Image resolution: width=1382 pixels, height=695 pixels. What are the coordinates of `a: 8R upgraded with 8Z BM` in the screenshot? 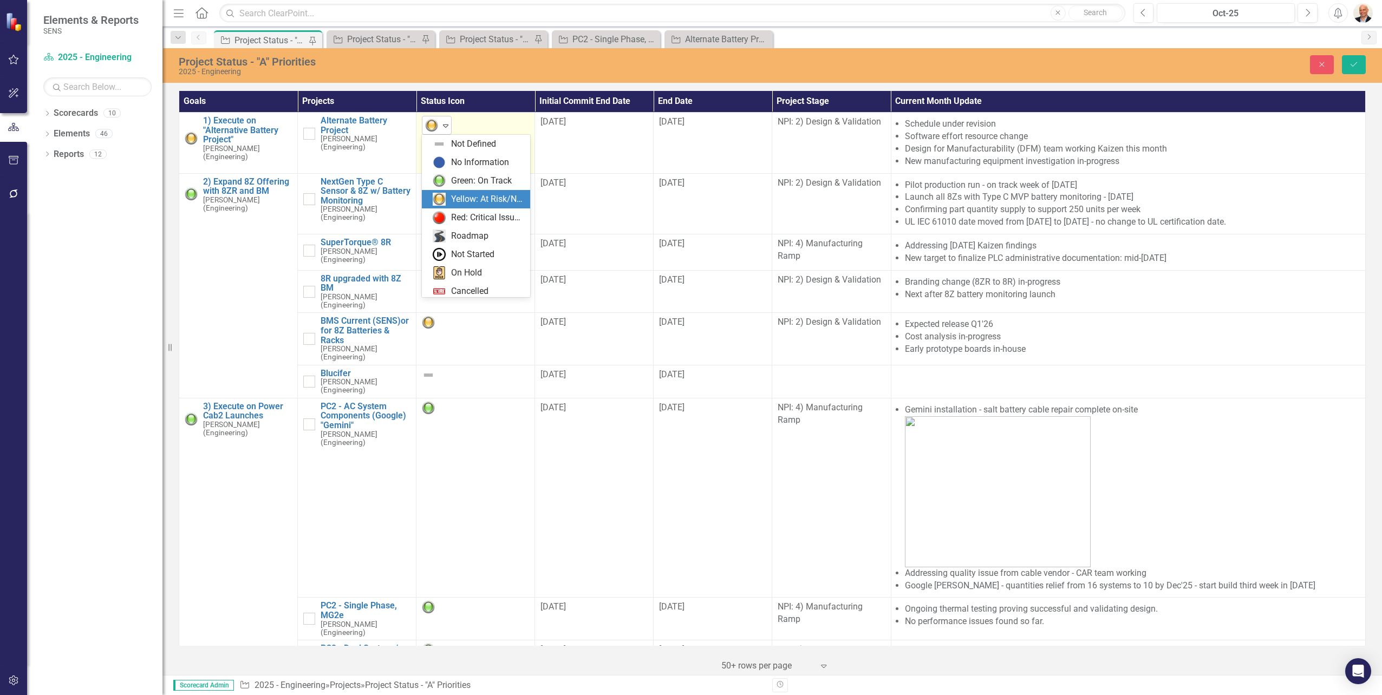 It's located at (365, 283).